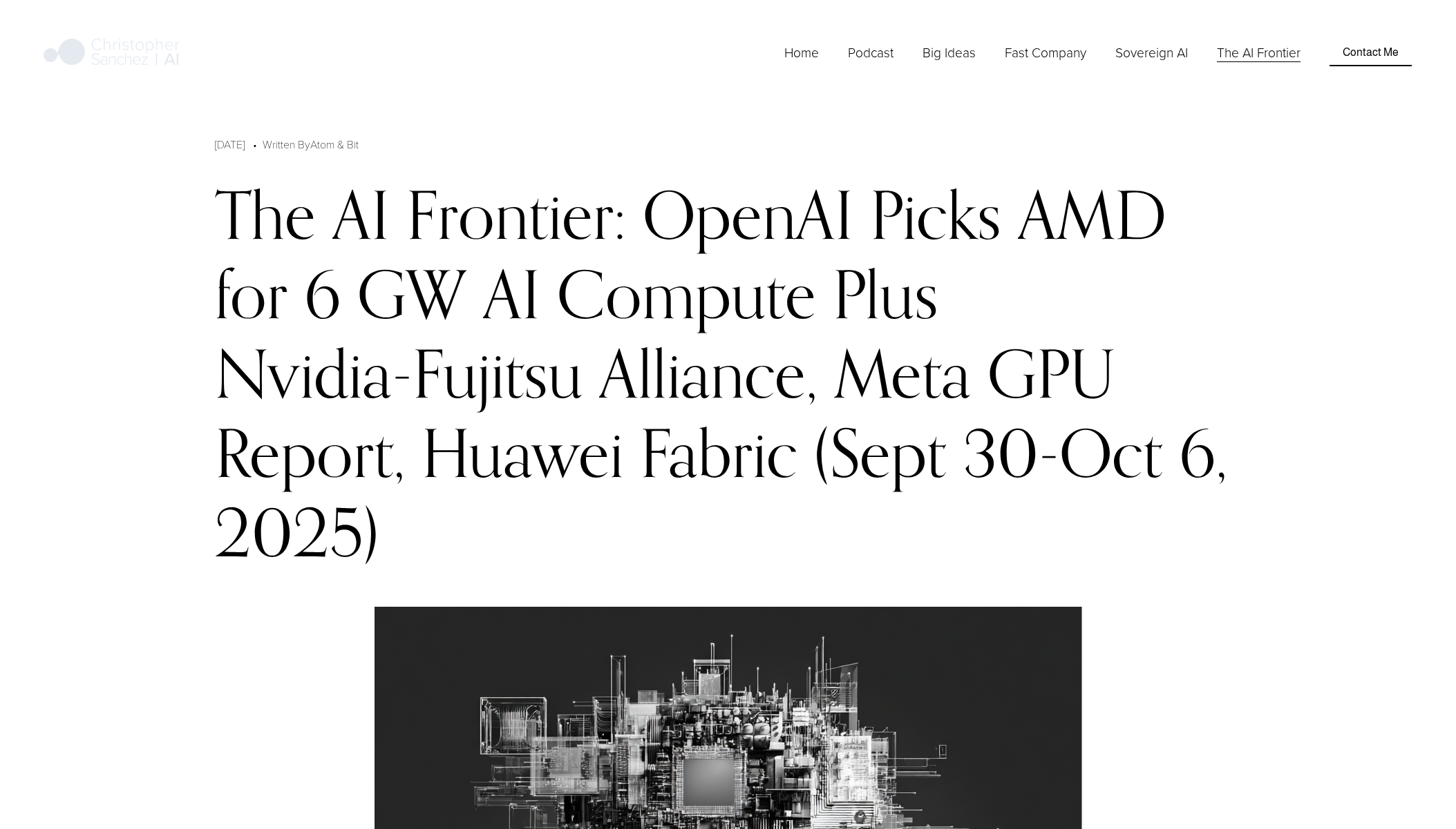  What do you see at coordinates (880, 452) in the screenshot?
I see `div: (Sept` at bounding box center [880, 452].